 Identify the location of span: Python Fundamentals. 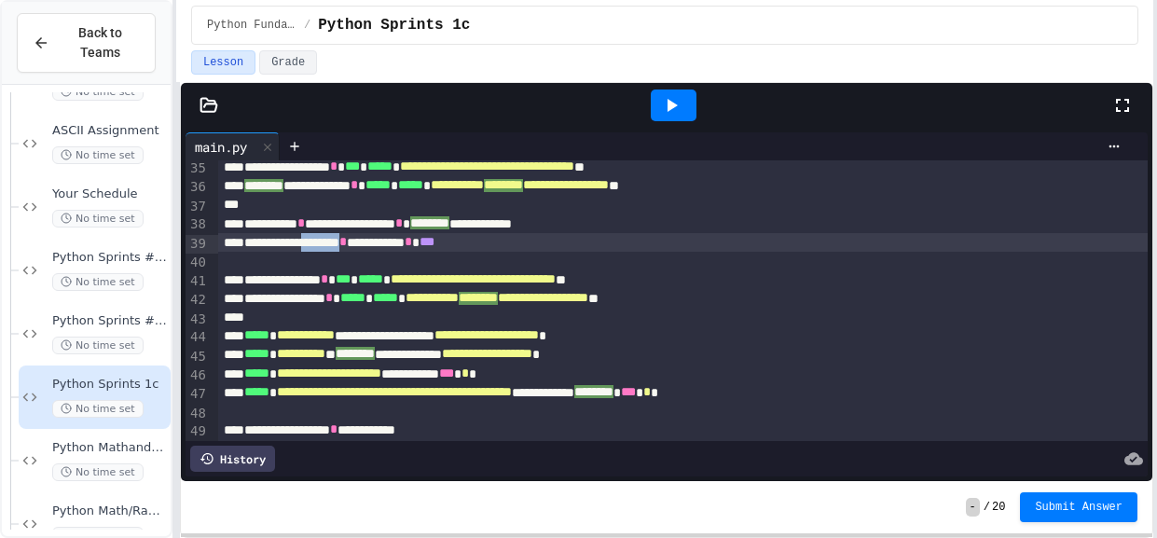
(252, 25).